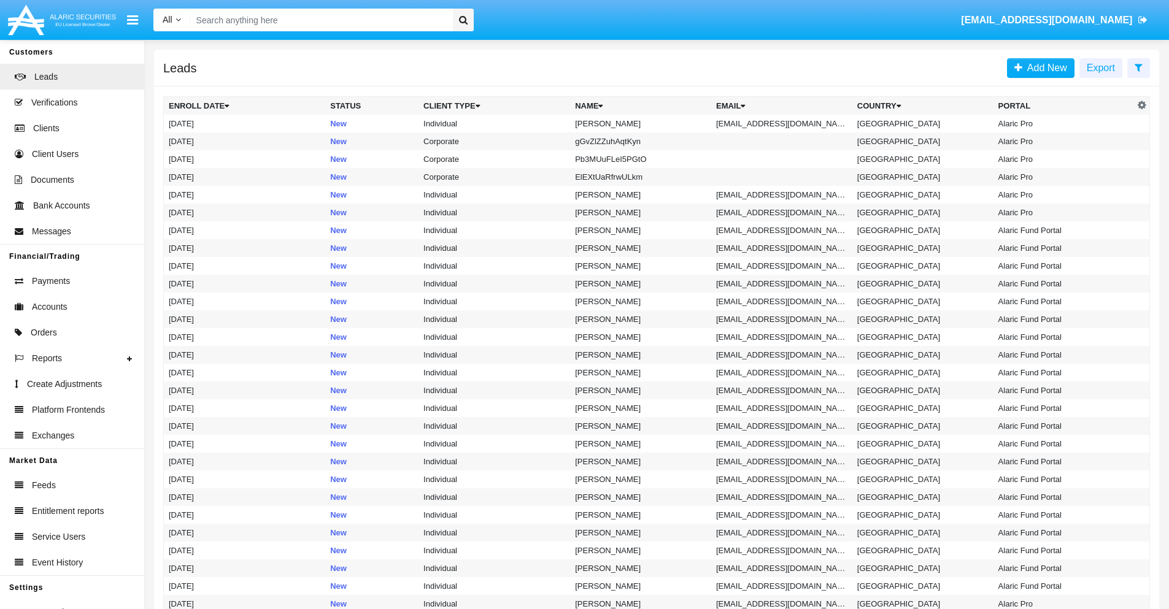 The image size is (1169, 609). What do you see at coordinates (52, 231) in the screenshot?
I see `span: Messages` at bounding box center [52, 231].